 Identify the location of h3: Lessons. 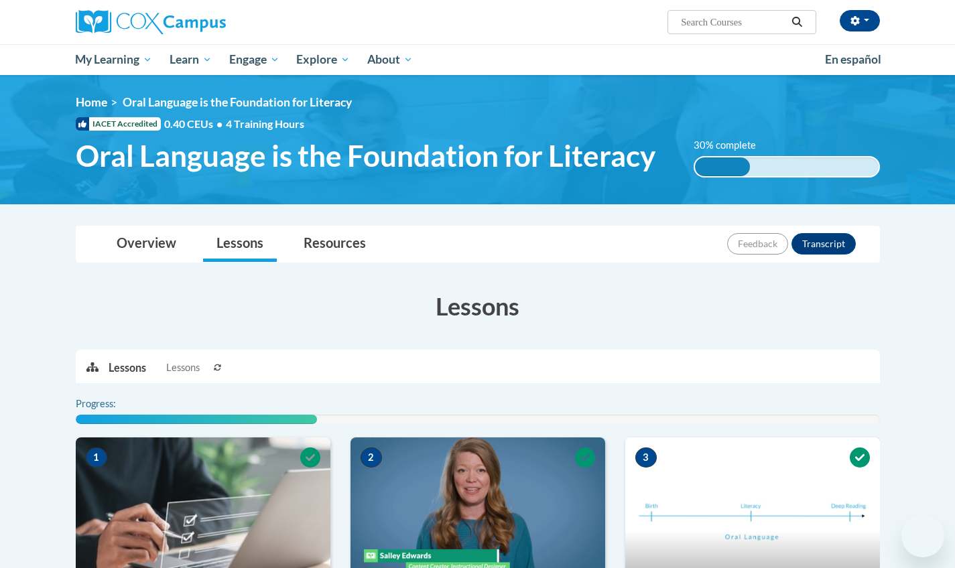
(478, 306).